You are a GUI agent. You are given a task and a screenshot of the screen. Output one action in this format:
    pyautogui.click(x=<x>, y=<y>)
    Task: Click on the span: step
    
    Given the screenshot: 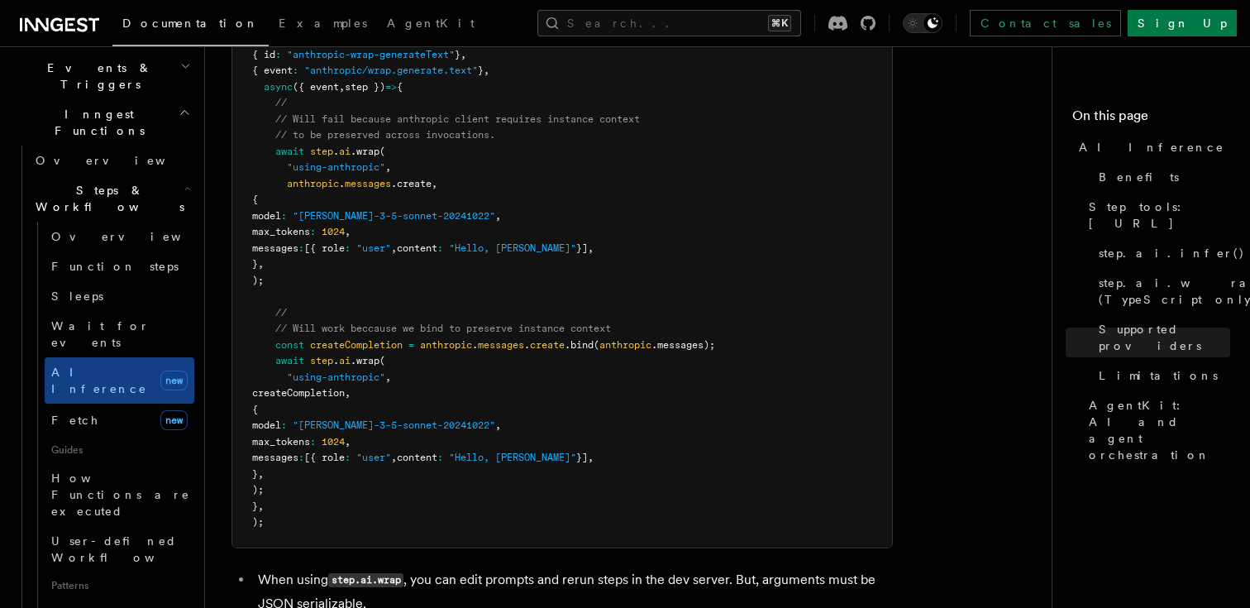 What is the action you would take?
    pyautogui.click(x=322, y=361)
    